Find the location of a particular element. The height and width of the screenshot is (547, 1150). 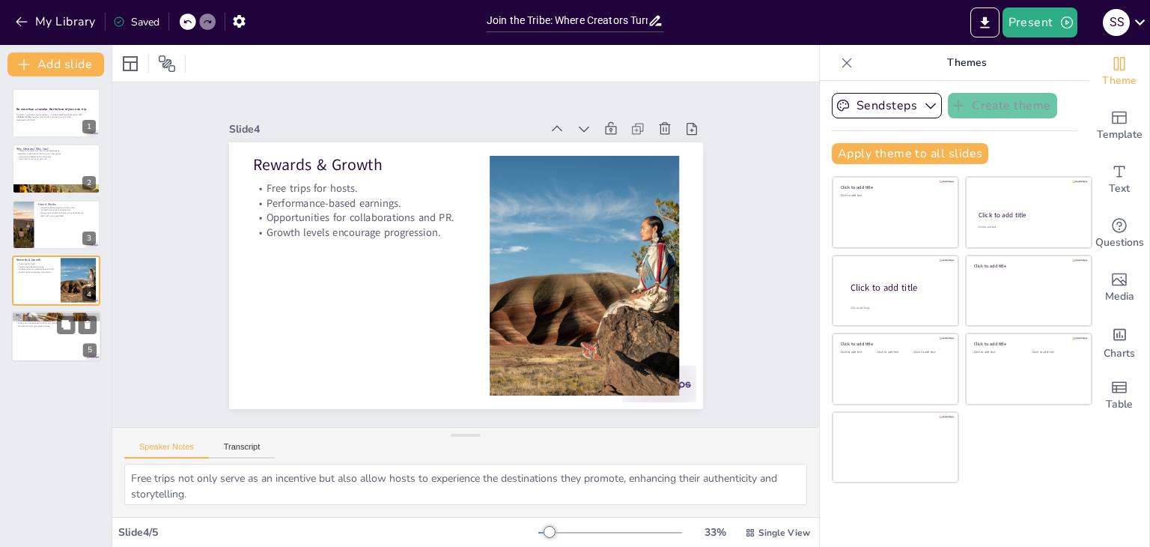

div: Slide 4 / 5 is located at coordinates (328, 532).